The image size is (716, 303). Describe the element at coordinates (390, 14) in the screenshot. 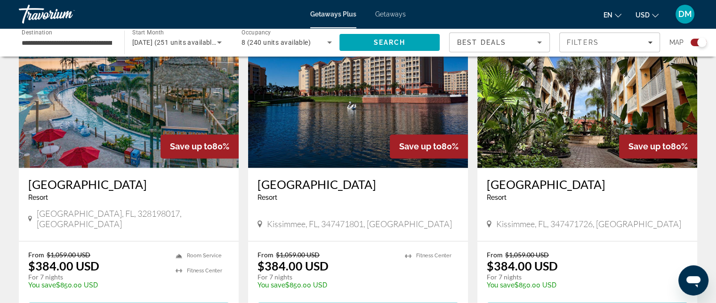

I see `a: Getaways` at that location.